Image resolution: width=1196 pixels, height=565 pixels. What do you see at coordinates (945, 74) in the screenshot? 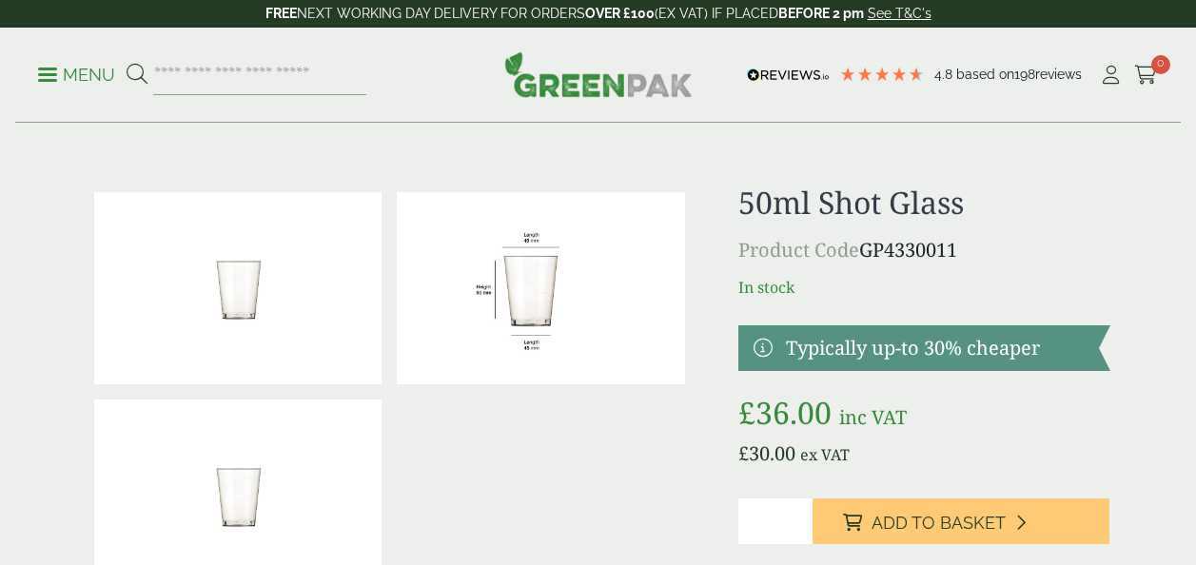
I see `span: 4.8` at bounding box center [945, 74].